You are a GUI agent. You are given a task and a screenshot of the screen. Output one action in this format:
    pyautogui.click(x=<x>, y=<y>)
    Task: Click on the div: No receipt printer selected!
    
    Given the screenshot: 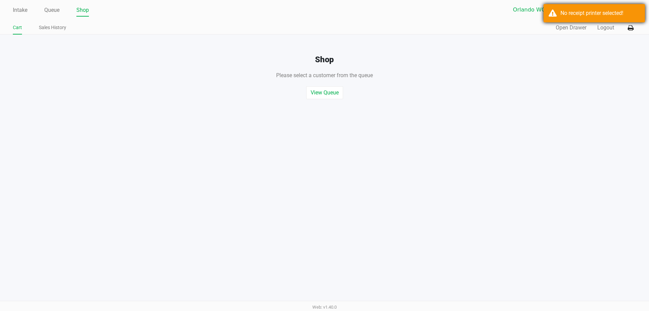 What is the action you would take?
    pyautogui.click(x=600, y=13)
    